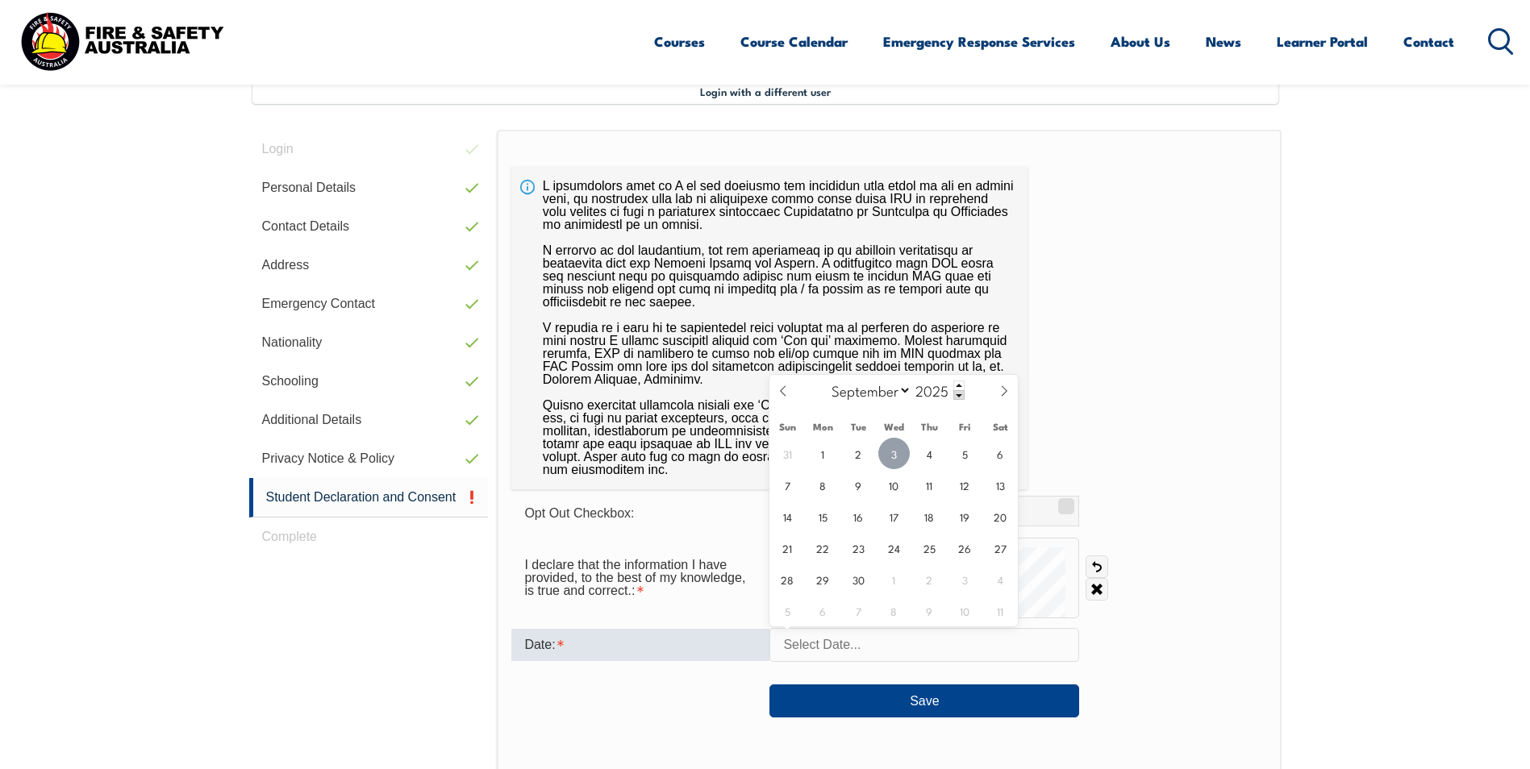 The image size is (1530, 769). Describe the element at coordinates (787, 427) in the screenshot. I see `span: Sun` at that location.